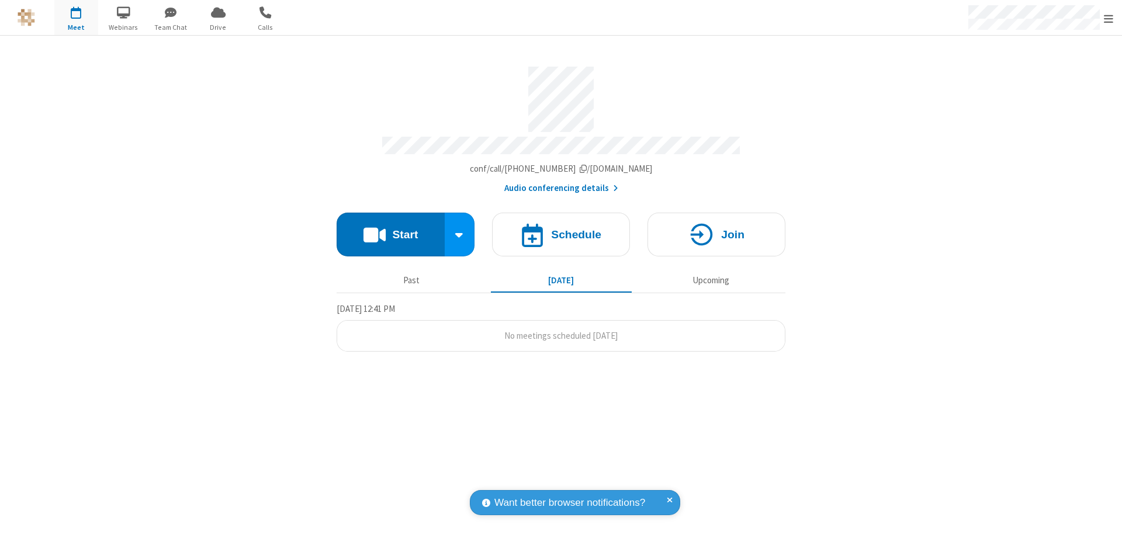  I want to click on button: Start, so click(390, 234).